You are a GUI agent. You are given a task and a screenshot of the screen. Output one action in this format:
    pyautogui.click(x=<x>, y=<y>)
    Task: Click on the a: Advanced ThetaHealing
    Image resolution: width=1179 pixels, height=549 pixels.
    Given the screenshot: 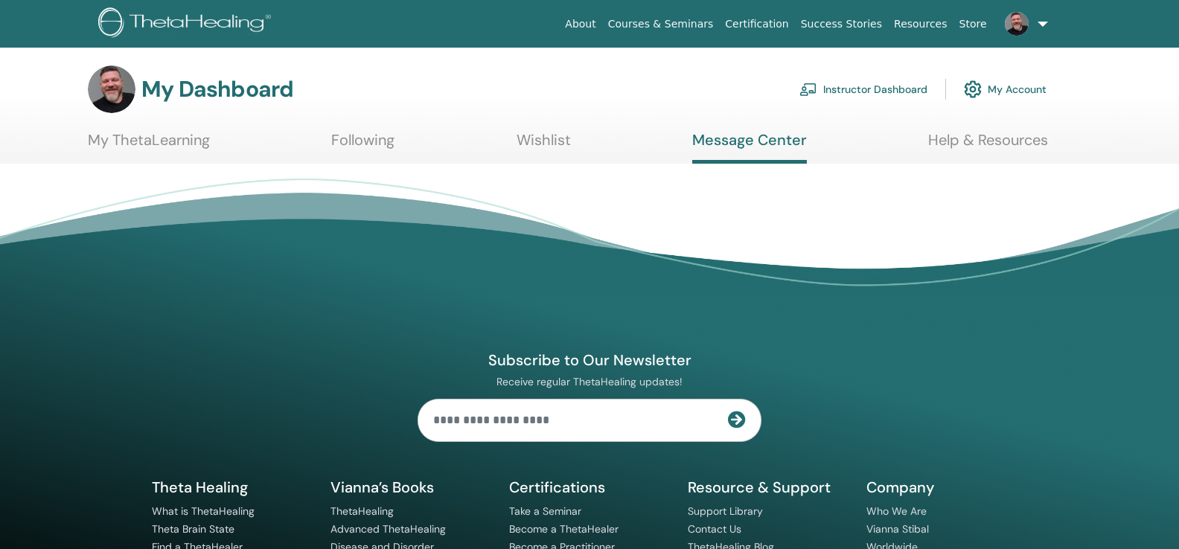 What is the action you would take?
    pyautogui.click(x=388, y=529)
    